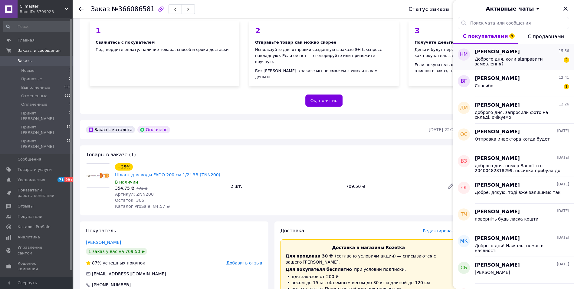 This screenshot has height=289, width=574. What do you see at coordinates (34, 169) in the screenshot?
I see `span: Товары и услуги` at bounding box center [34, 169].